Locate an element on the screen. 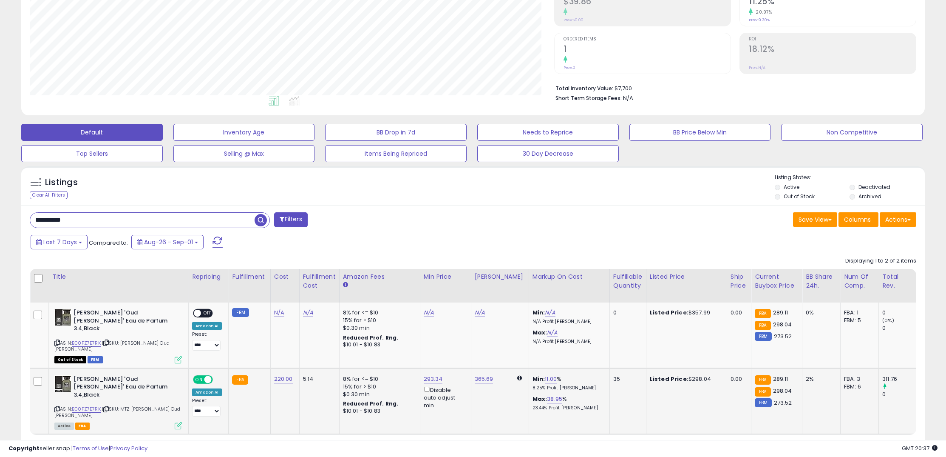 This screenshot has width=946, height=457. button: Selling @ Max is located at coordinates (244, 153).